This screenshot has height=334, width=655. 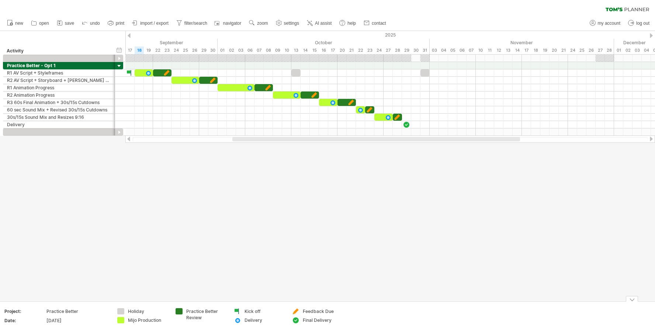 What do you see at coordinates (397, 50) in the screenshot?
I see `div: Tuesday, 28 October 2025` at bounding box center [397, 50].